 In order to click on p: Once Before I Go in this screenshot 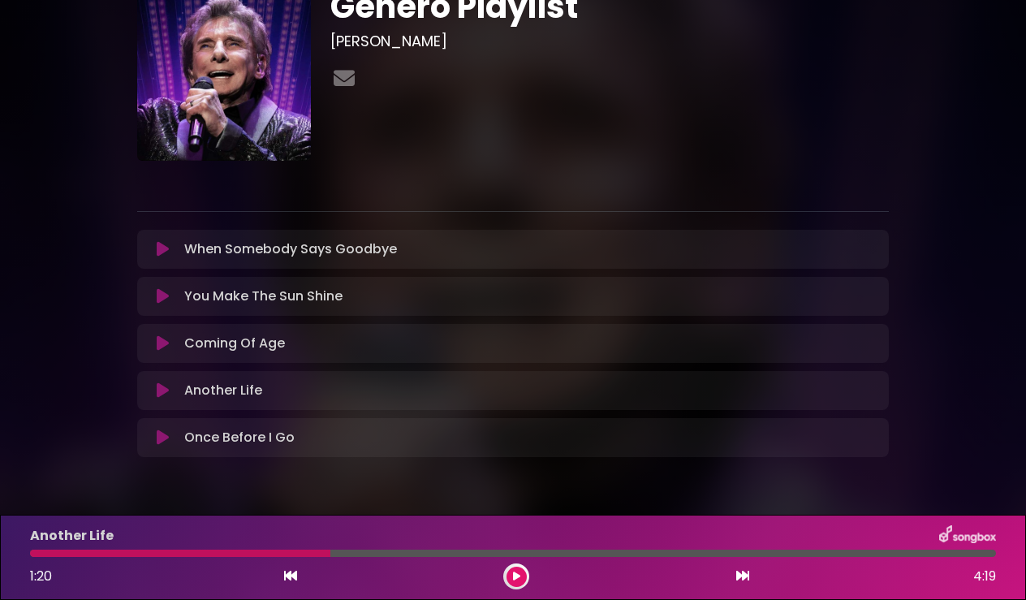, I will do `click(239, 438)`.